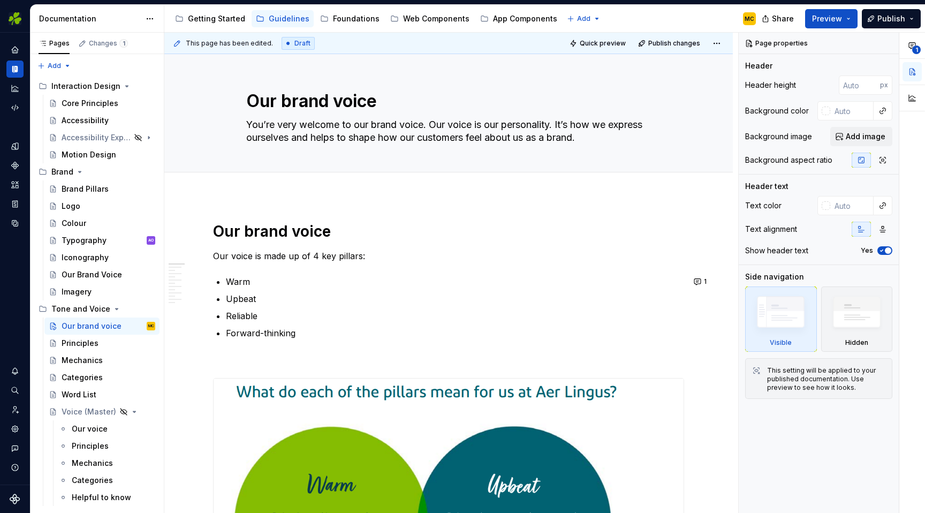 This screenshot has width=925, height=513. I want to click on a: Iconography, so click(102, 258).